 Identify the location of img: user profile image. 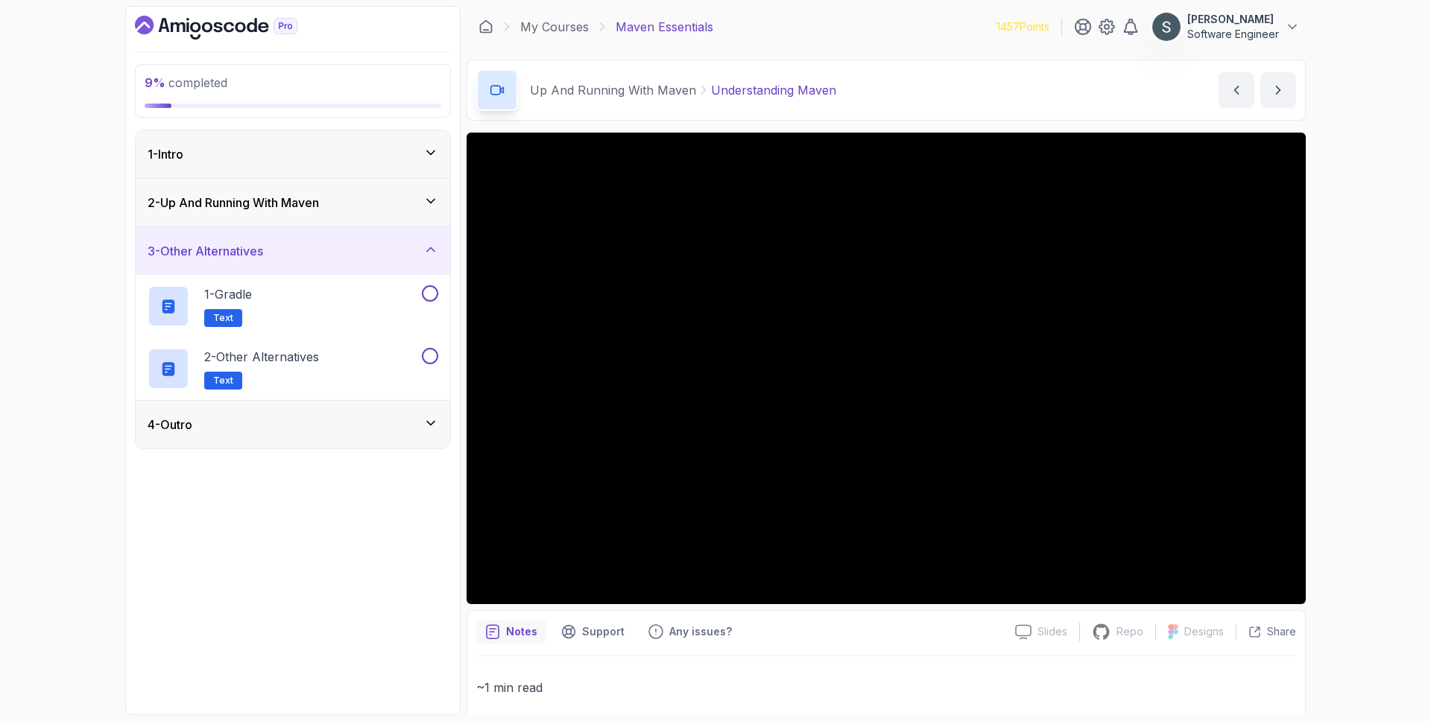
(1166, 27).